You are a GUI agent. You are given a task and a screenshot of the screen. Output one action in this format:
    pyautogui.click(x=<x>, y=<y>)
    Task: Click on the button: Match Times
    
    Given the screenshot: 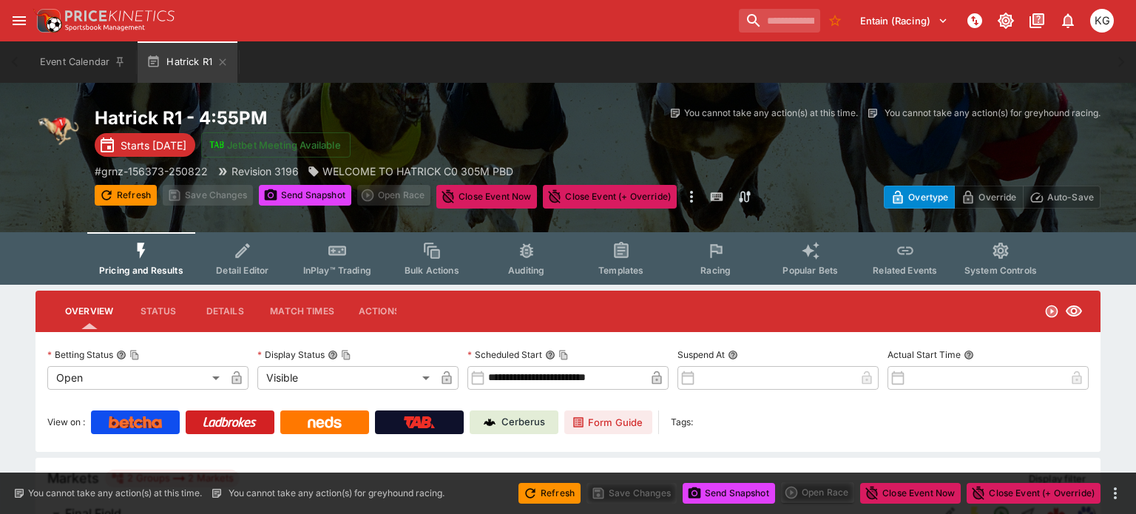 What is the action you would take?
    pyautogui.click(x=302, y=311)
    